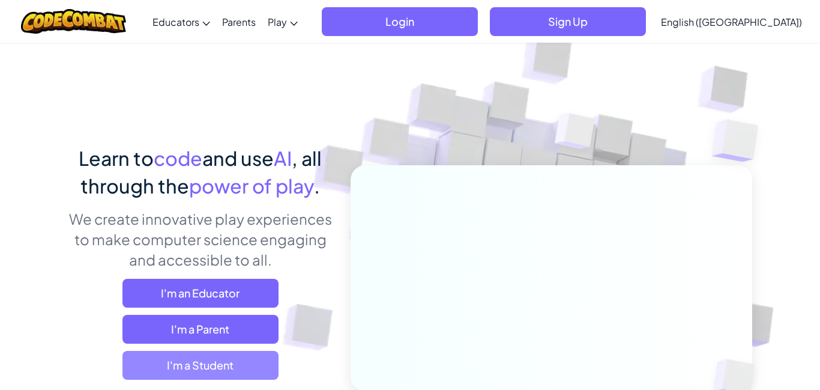 Image resolution: width=820 pixels, height=390 pixels. What do you see at coordinates (181, 22) in the screenshot?
I see `a: Educators` at bounding box center [181, 22].